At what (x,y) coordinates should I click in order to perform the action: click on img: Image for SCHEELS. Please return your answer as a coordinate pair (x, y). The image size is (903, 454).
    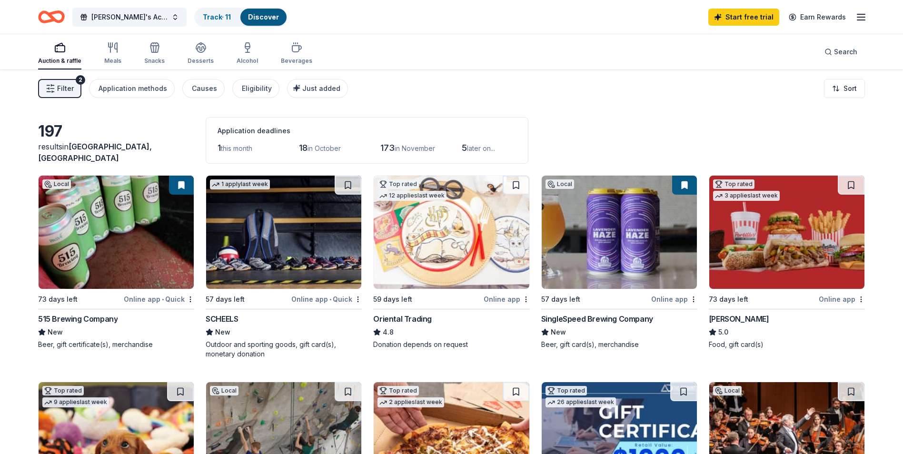
    Looking at the image, I should click on (284, 232).